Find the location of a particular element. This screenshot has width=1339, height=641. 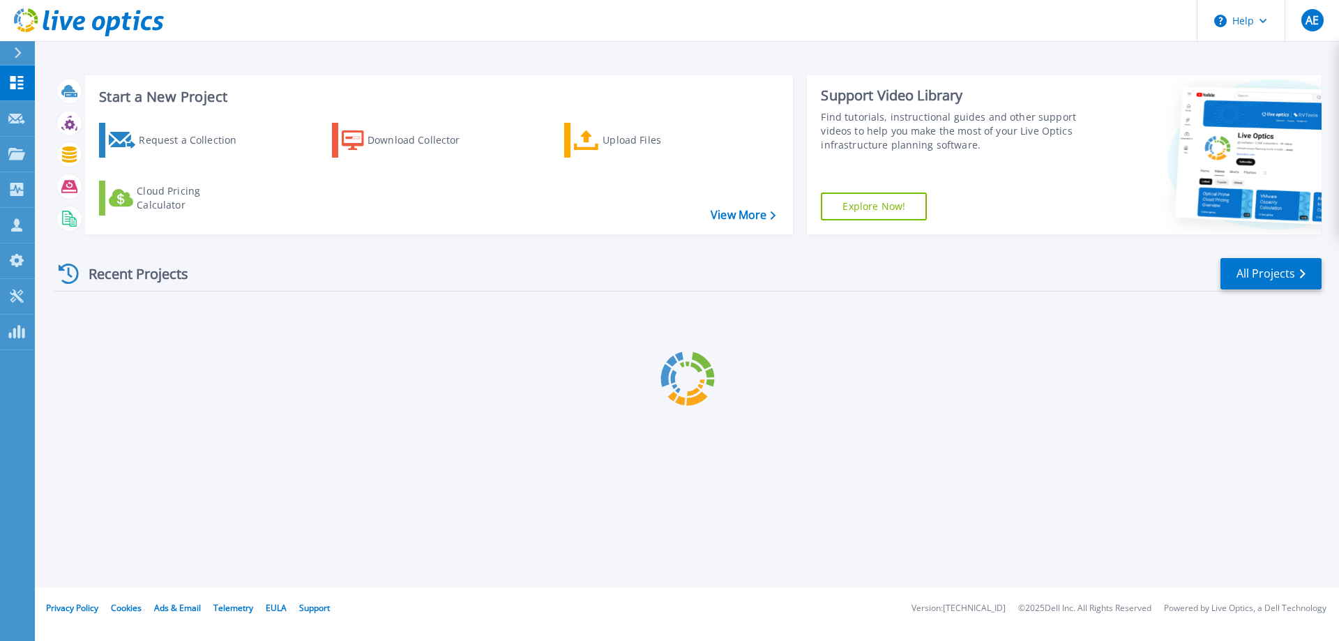

a: All Projects is located at coordinates (1271, 273).